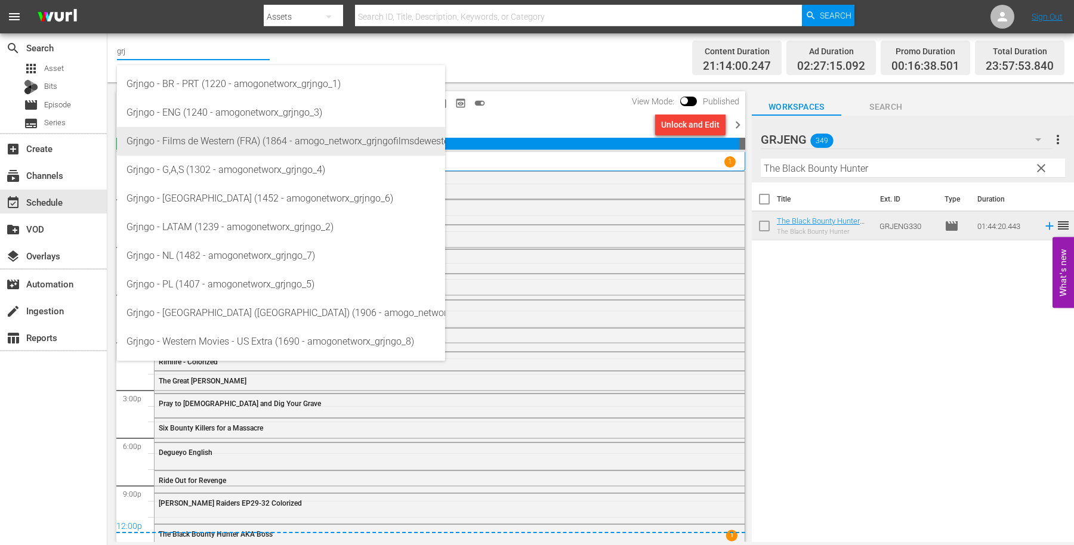 Image resolution: width=1074 pixels, height=545 pixels. Describe the element at coordinates (831, 66) in the screenshot. I see `span: 02:27:15.092` at that location.